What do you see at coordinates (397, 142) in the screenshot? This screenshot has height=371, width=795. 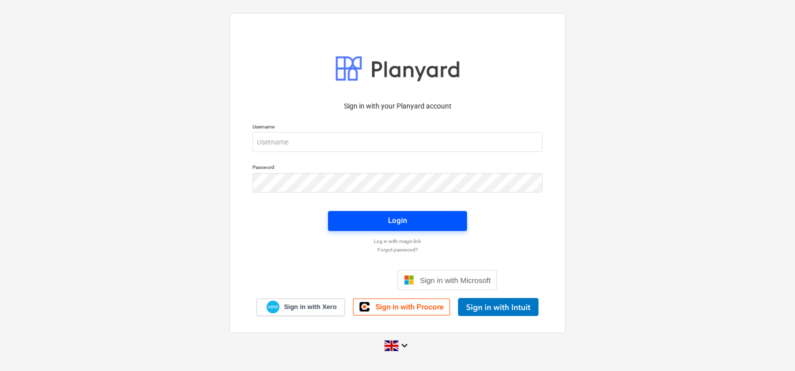 I see `input: Username` at bounding box center [397, 142].